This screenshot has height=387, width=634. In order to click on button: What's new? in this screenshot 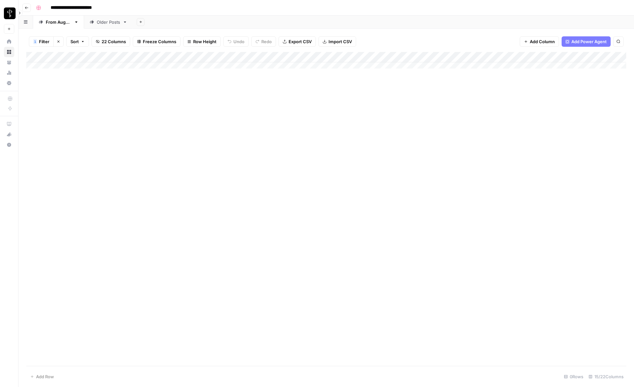, I will do `click(9, 134)`.